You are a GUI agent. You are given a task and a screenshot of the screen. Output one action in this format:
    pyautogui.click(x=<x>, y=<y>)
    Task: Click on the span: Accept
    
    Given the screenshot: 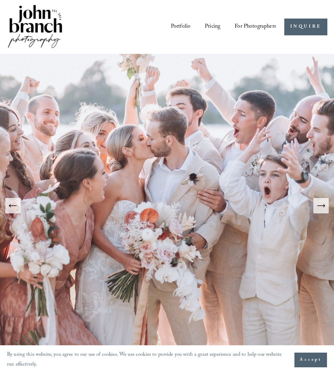 What is the action you would take?
    pyautogui.click(x=310, y=360)
    